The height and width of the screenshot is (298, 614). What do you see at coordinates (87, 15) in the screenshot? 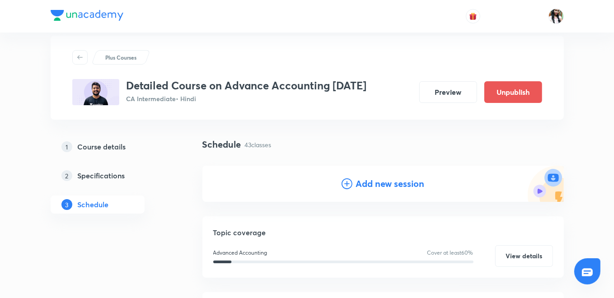
I see `img: Company Logo` at bounding box center [87, 15].